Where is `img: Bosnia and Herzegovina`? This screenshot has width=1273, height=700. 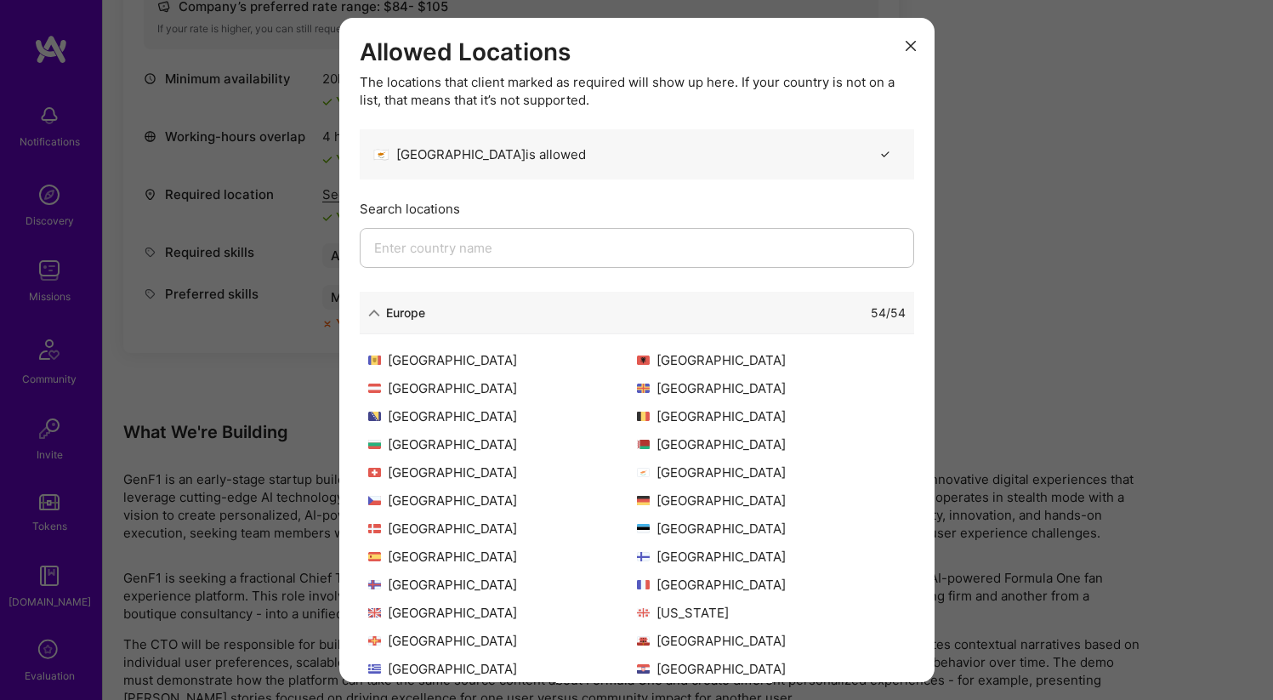 img: Bosnia and Herzegovina is located at coordinates (374, 416).